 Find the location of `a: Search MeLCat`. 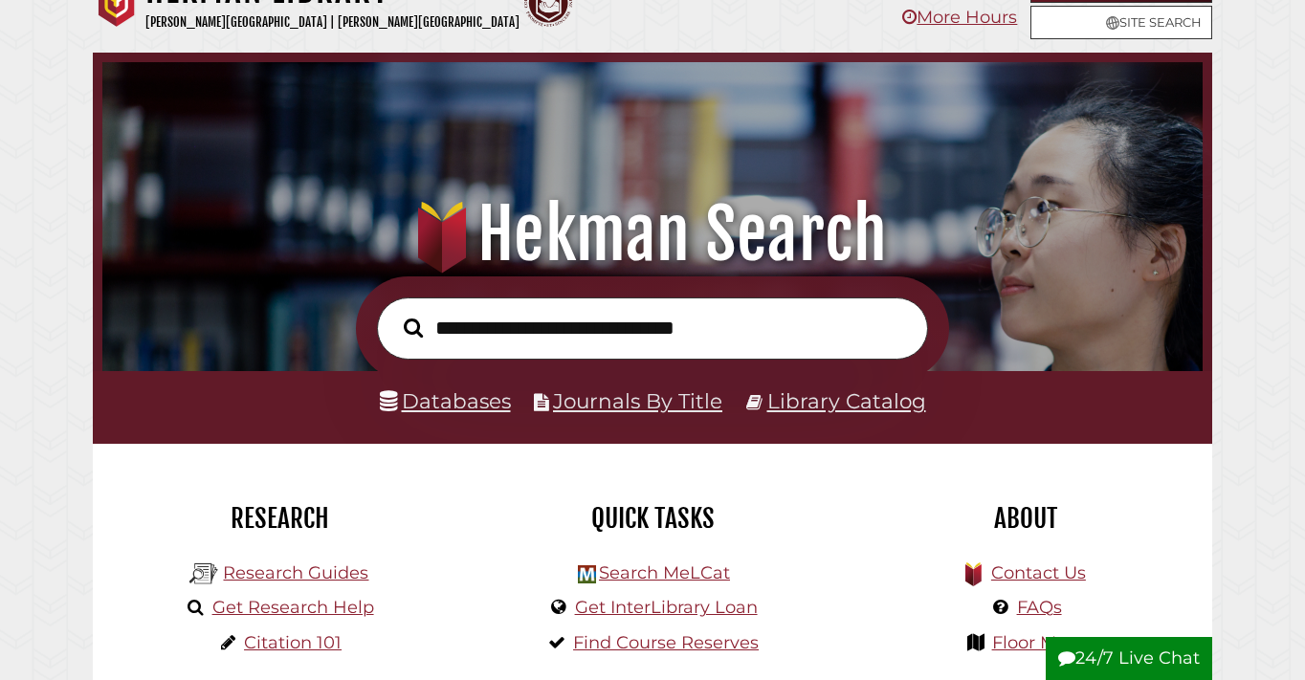

a: Search MeLCat is located at coordinates (664, 573).